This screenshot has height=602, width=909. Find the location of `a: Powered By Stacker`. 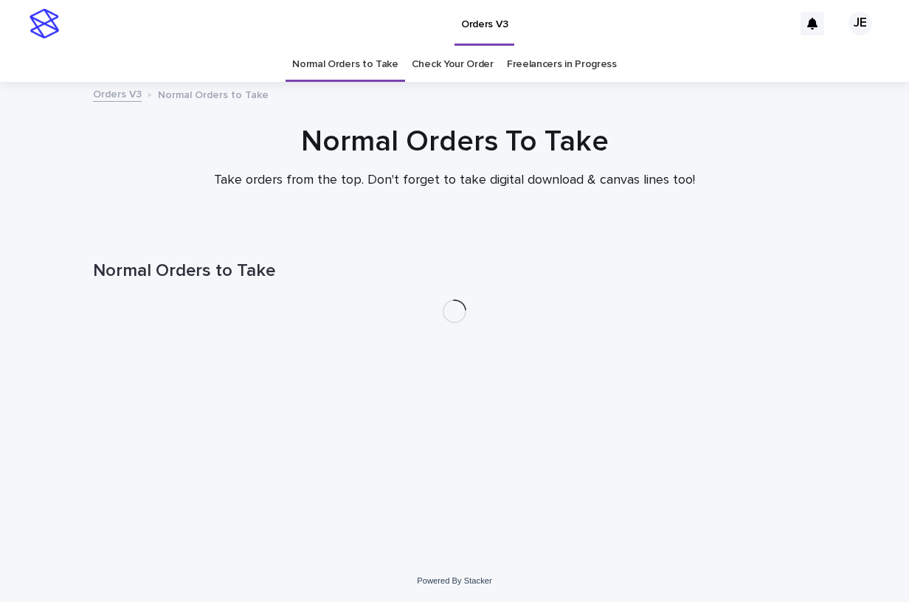

a: Powered By Stacker is located at coordinates (454, 581).